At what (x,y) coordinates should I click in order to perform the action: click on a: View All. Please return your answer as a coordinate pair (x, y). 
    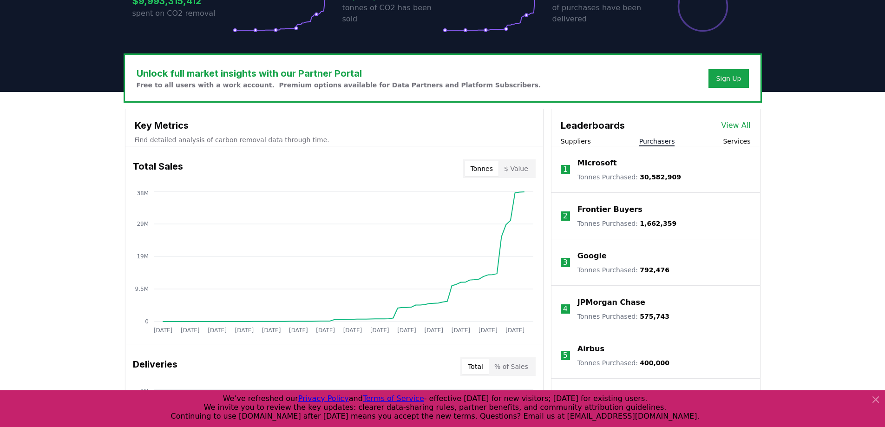
    Looking at the image, I should click on (736, 125).